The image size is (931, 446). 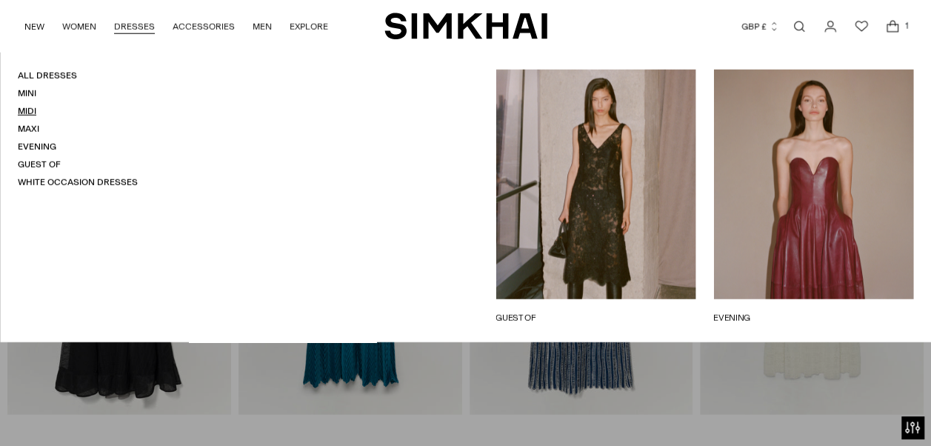 I want to click on a: Open cart modal, so click(x=893, y=27).